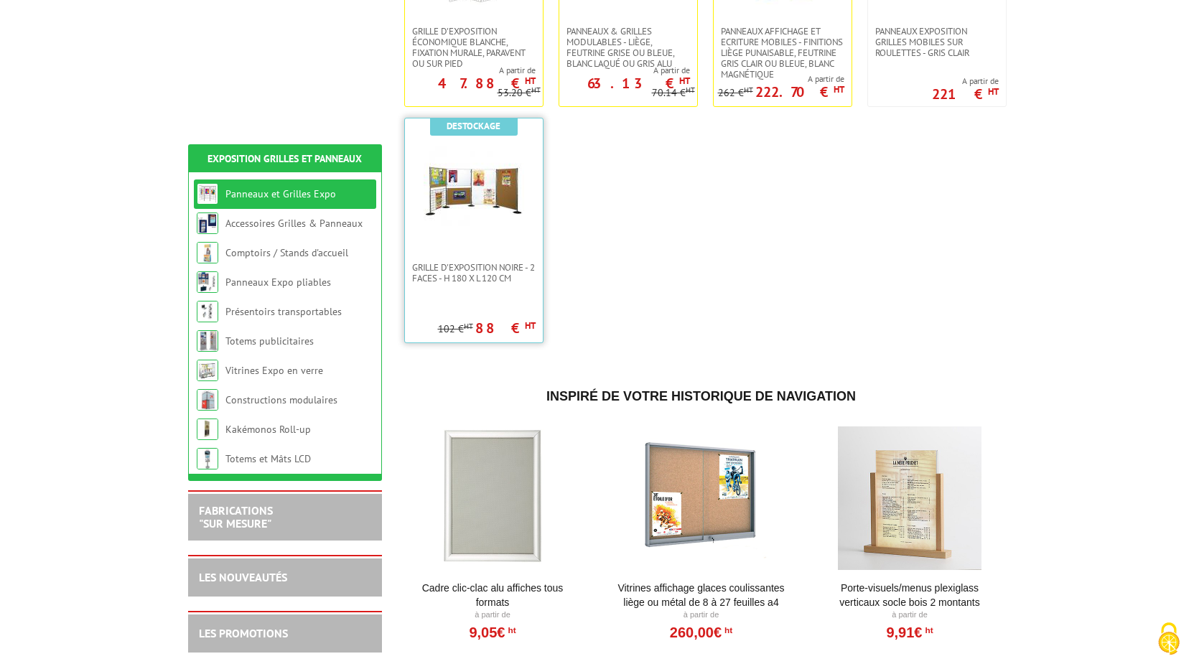  What do you see at coordinates (274, 370) in the screenshot?
I see `a: Vitrines Expo en verre` at bounding box center [274, 370].